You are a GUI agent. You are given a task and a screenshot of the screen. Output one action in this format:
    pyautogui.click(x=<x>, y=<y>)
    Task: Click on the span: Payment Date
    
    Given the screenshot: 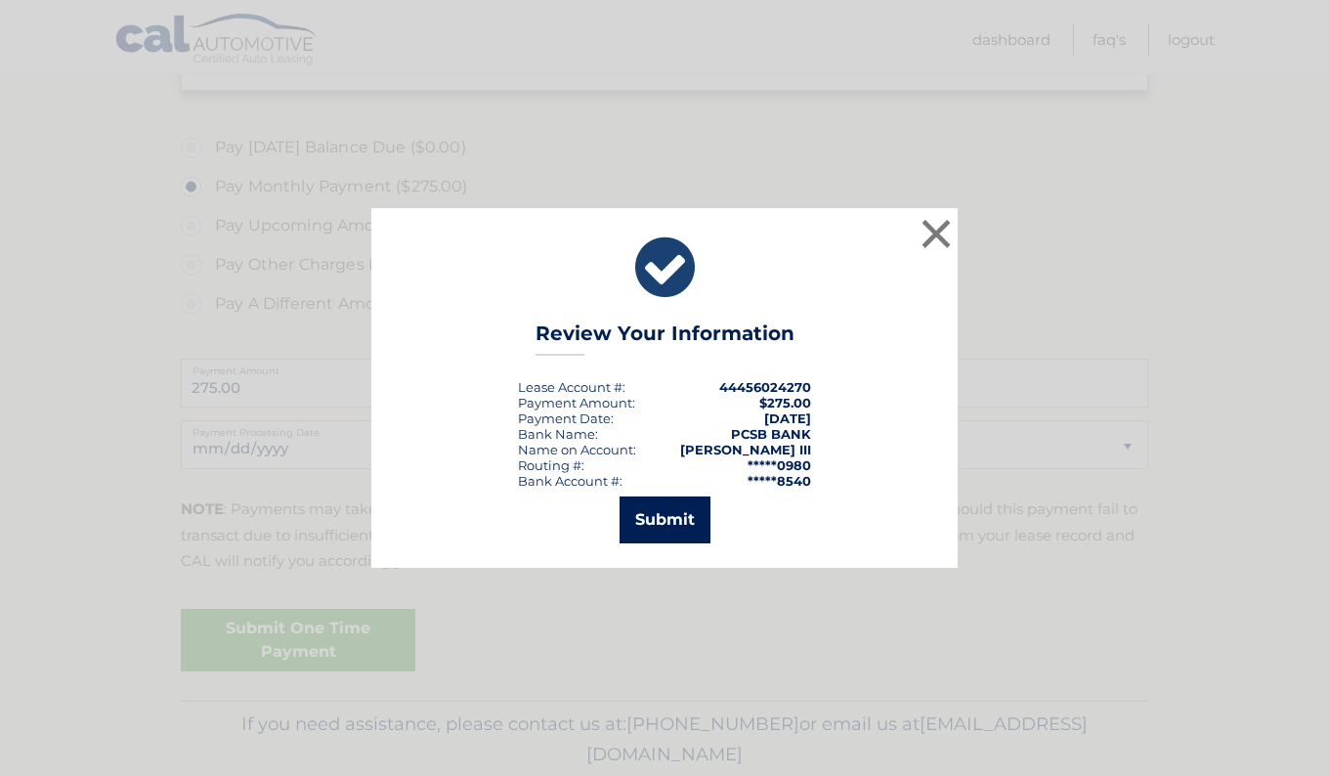 What is the action you would take?
    pyautogui.click(x=564, y=418)
    